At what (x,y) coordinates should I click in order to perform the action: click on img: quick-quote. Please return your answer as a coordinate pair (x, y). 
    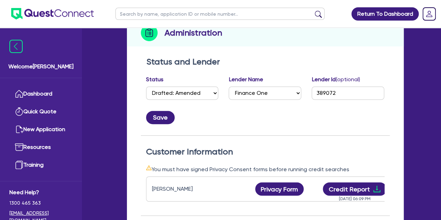
    Looking at the image, I should click on (19, 112).